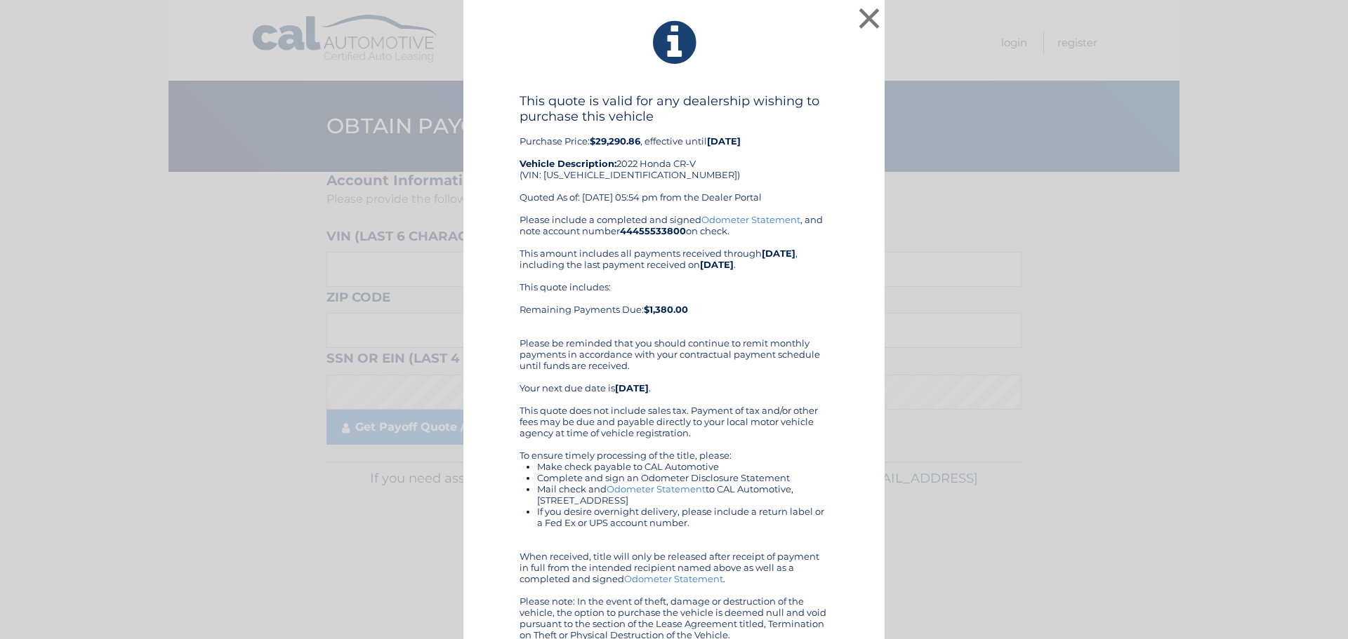 This screenshot has width=1348, height=639. What do you see at coordinates (682, 517) in the screenshot?
I see `li: If you desire overnight delivery, please include a return label or a Fed Ex or UPS account number.` at bounding box center [682, 517].